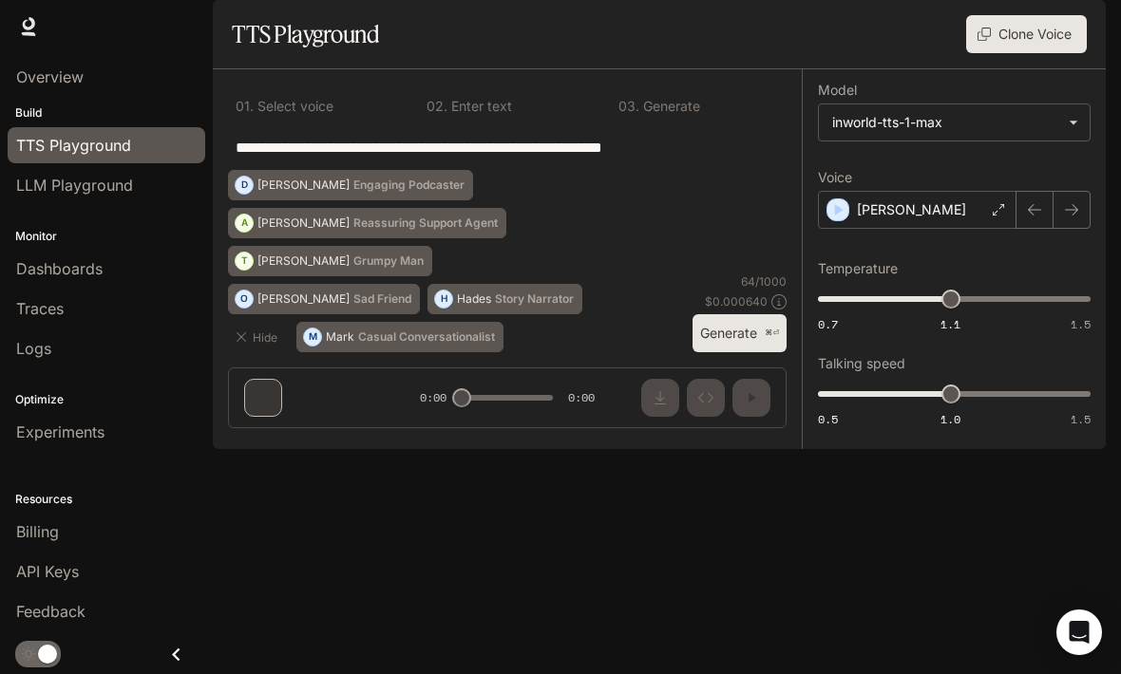 The height and width of the screenshot is (674, 1121). I want to click on span: 1.1, so click(950, 324).